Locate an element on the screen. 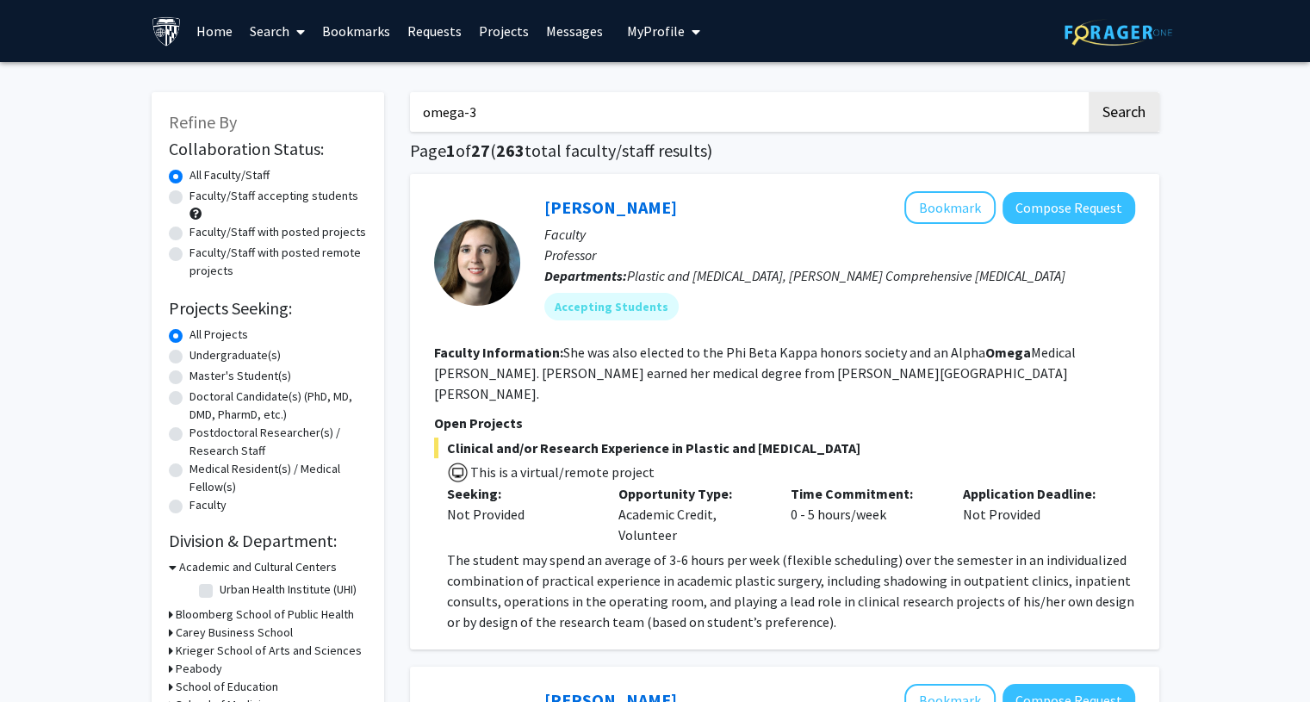 The height and width of the screenshot is (702, 1310). p: Seeking: is located at coordinates (520, 494).